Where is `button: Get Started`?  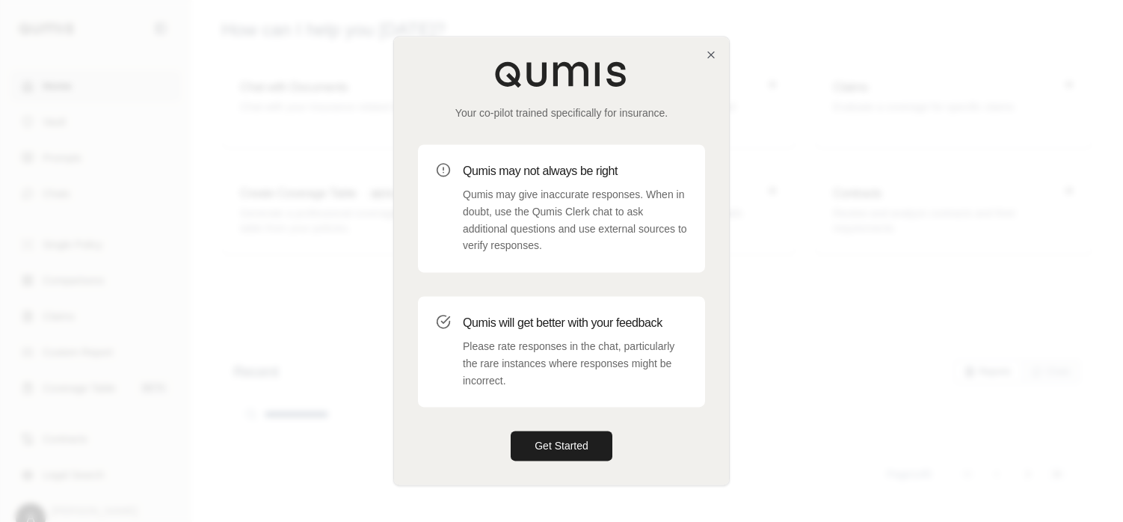
button: Get Started is located at coordinates (561, 446).